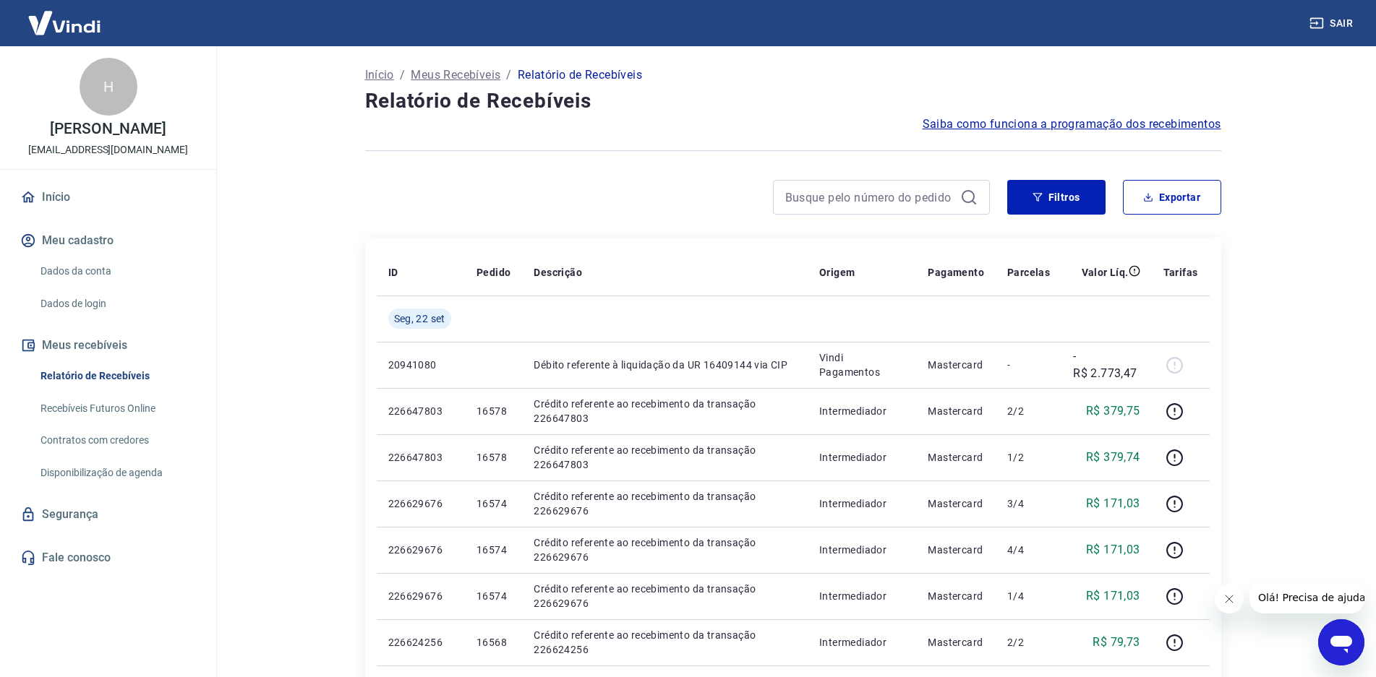 Image resolution: width=1376 pixels, height=677 pixels. What do you see at coordinates (793, 101) in the screenshot?
I see `h4: Relatório de Recebíveis` at bounding box center [793, 101].